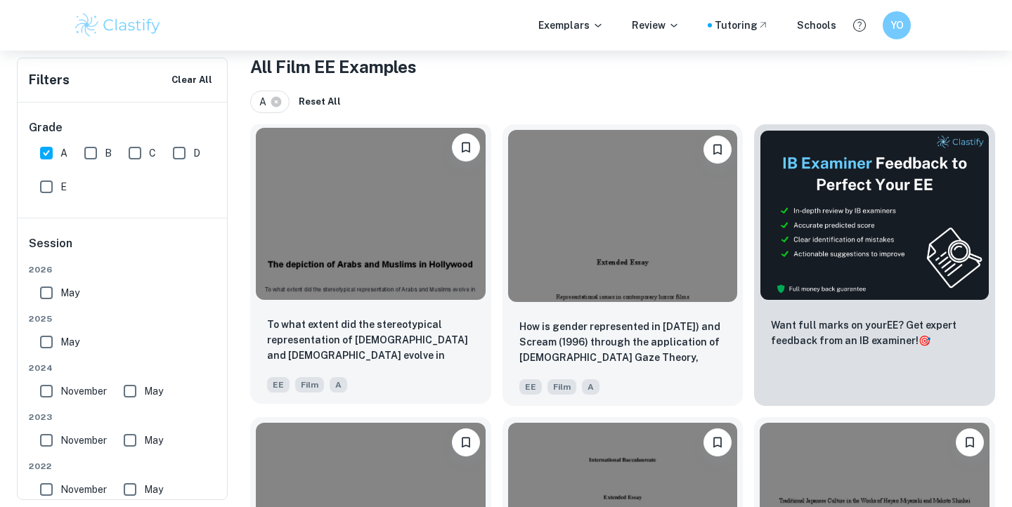 The image size is (1012, 507). I want to click on span: D, so click(197, 153).